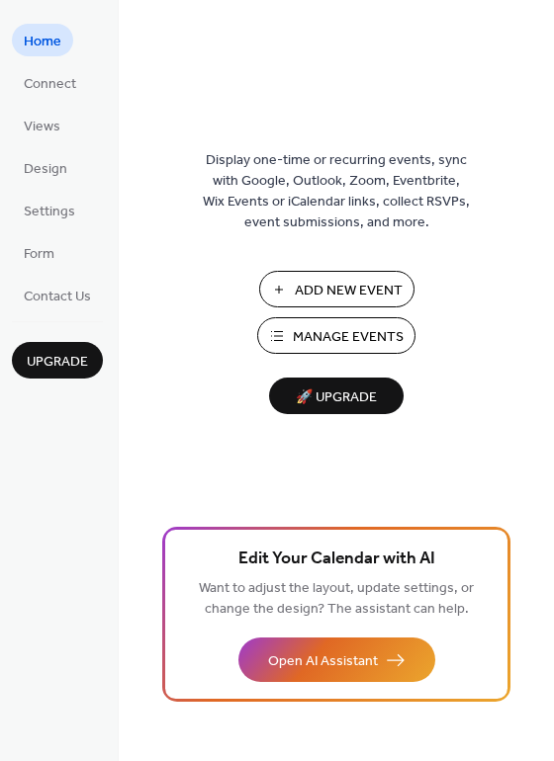 The image size is (554, 761). What do you see at coordinates (336, 397) in the screenshot?
I see `span: 🚀 Upgrade` at bounding box center [336, 397].